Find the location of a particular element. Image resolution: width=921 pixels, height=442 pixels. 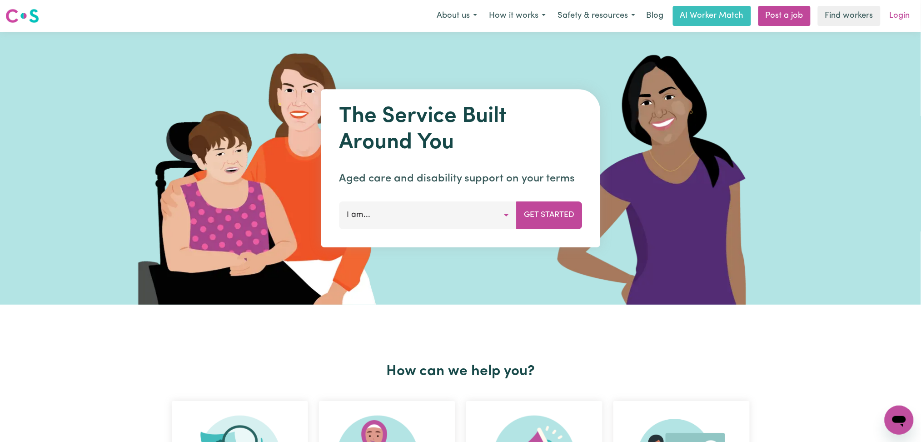

button: How it works is located at coordinates (517, 16).